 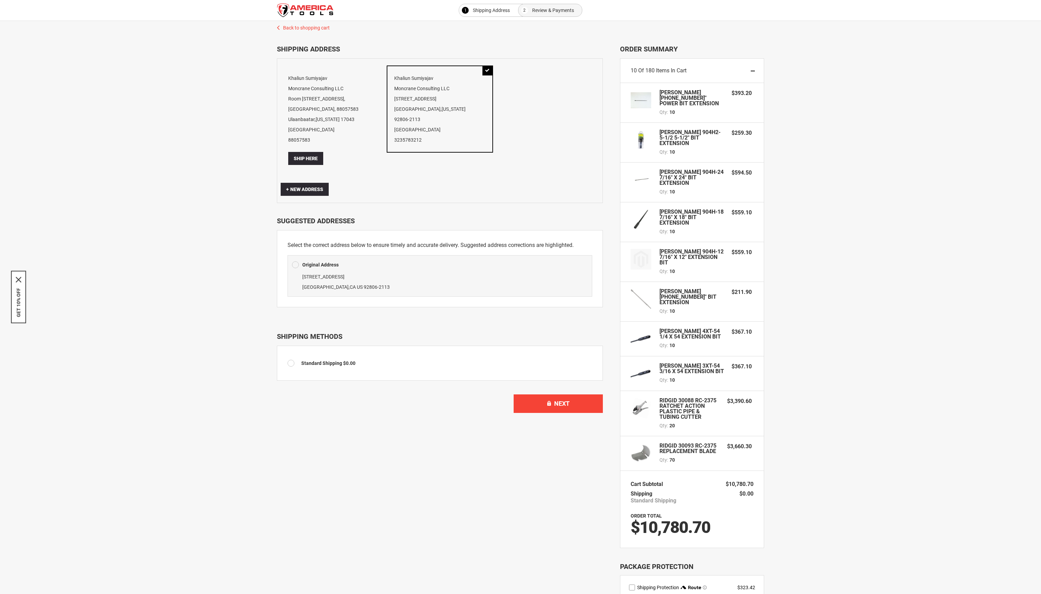 What do you see at coordinates (746, 588) in the screenshot?
I see `div: $323.42` at bounding box center [746, 588].